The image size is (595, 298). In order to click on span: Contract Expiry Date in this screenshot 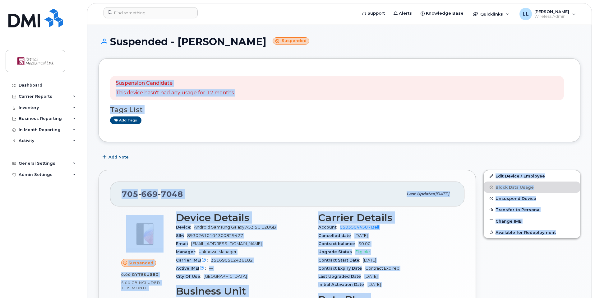, I will do `click(342, 268)`.